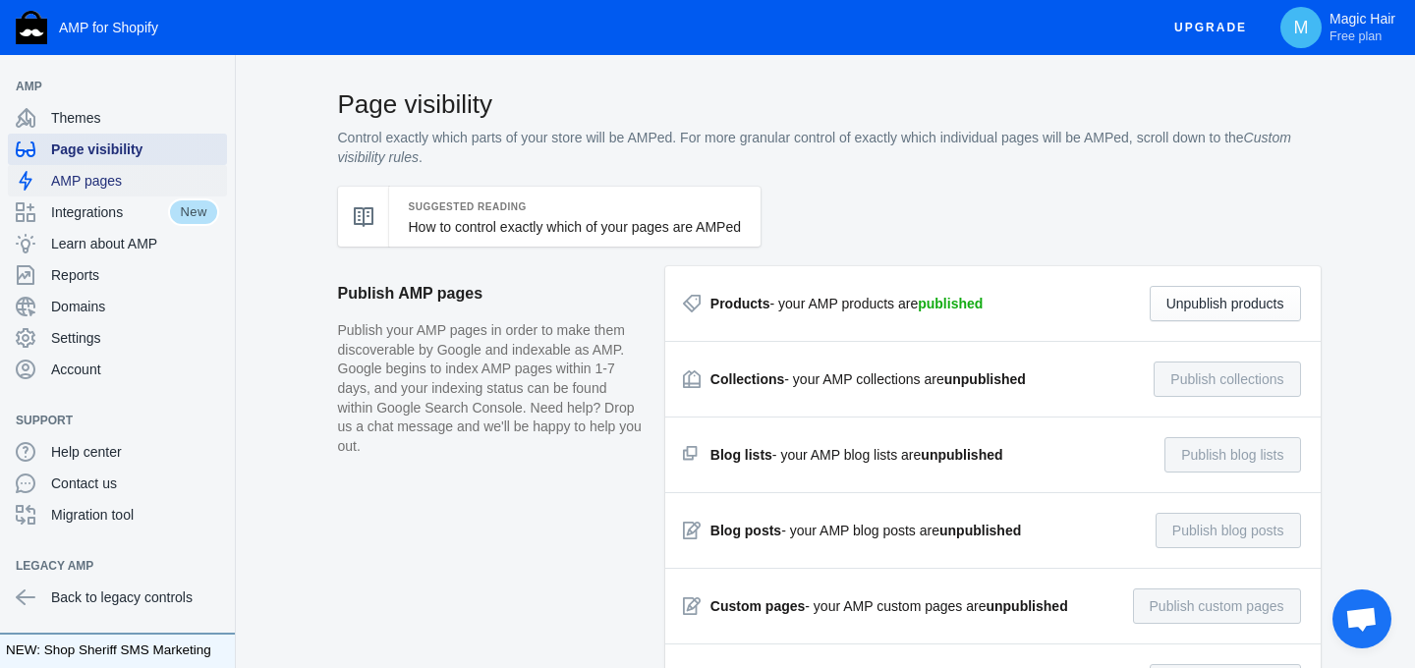 The width and height of the screenshot is (1415, 668). What do you see at coordinates (1228, 531) in the screenshot?
I see `button: Publish blog posts` at bounding box center [1228, 531].